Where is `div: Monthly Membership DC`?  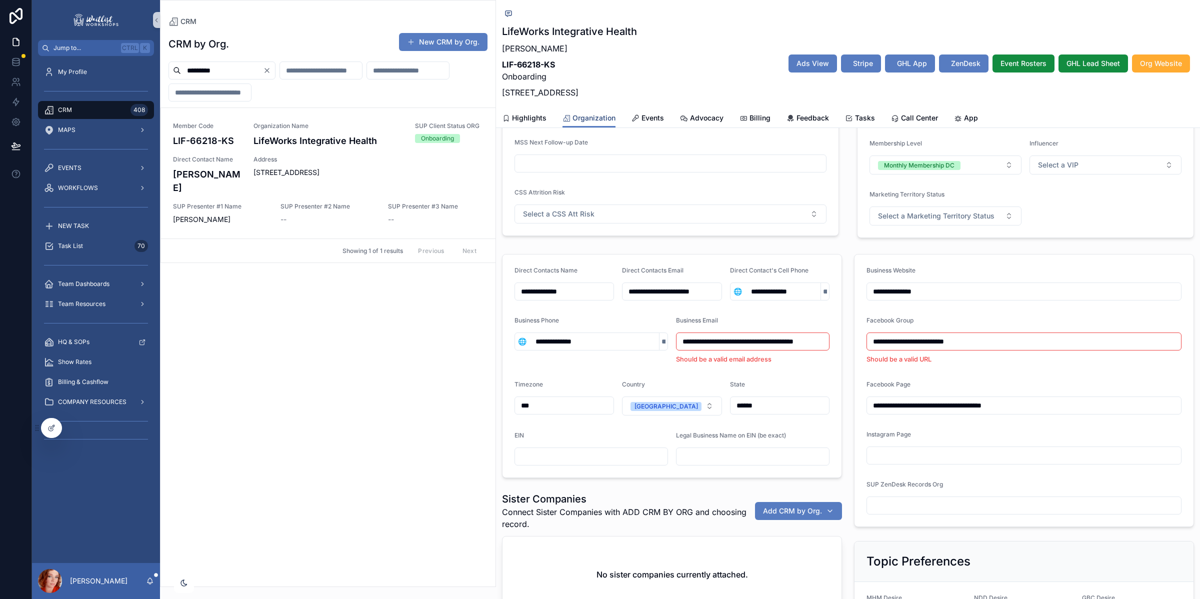
div: Monthly Membership DC is located at coordinates (919, 166).